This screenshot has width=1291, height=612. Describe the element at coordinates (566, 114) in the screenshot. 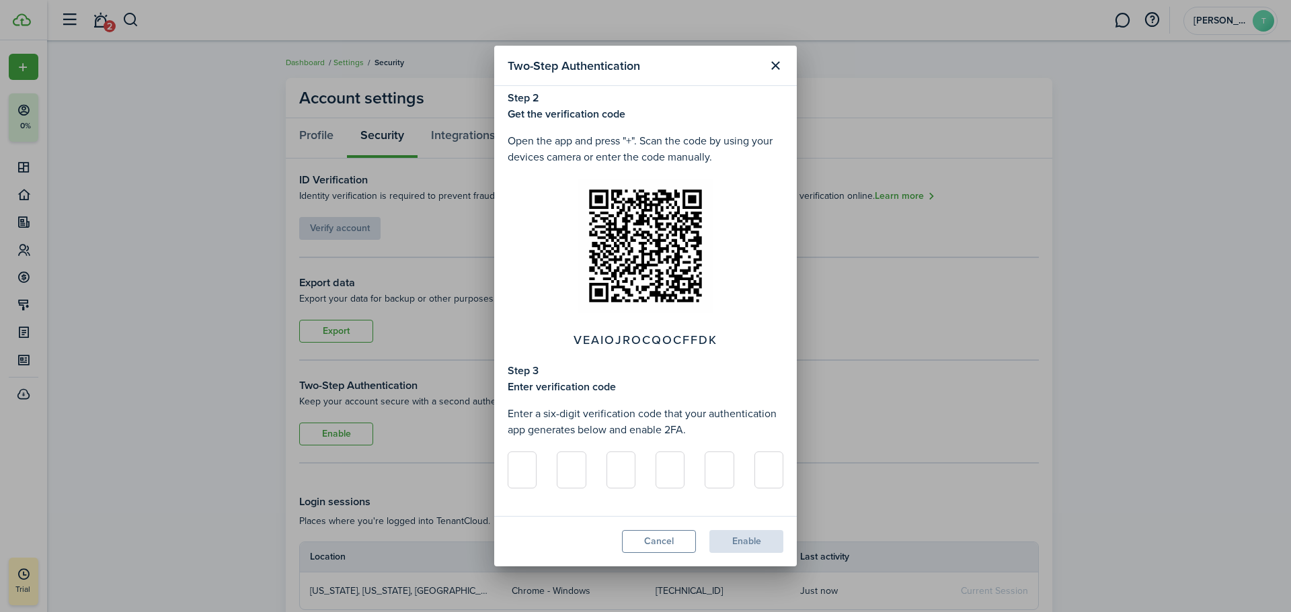

I see `strong: Get the verification code` at that location.